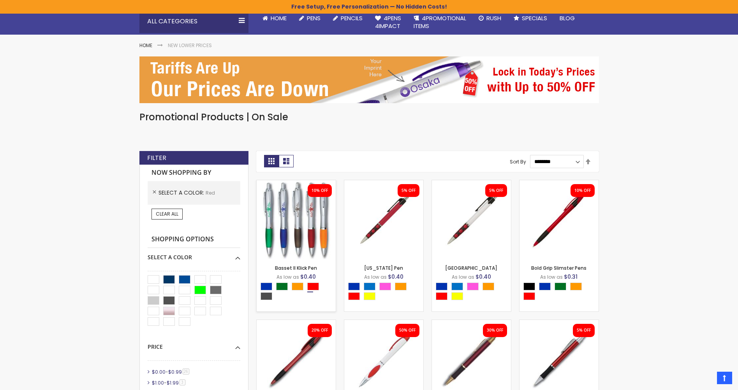 Image resolution: width=738 pixels, height=390 pixels. What do you see at coordinates (175, 372) in the screenshot?
I see `span: $0.99` at bounding box center [175, 372].